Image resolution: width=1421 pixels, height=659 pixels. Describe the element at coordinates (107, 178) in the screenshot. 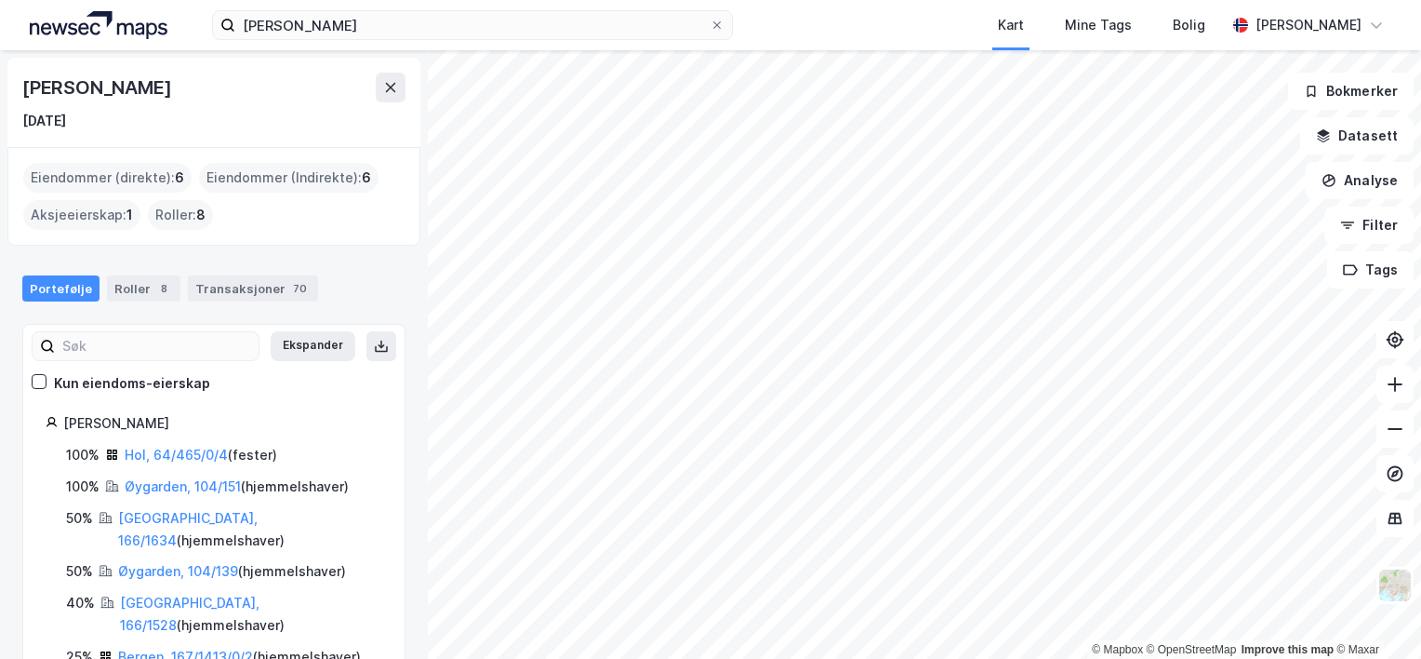

I see `div: Eiendommer (direkte) :` at that location.